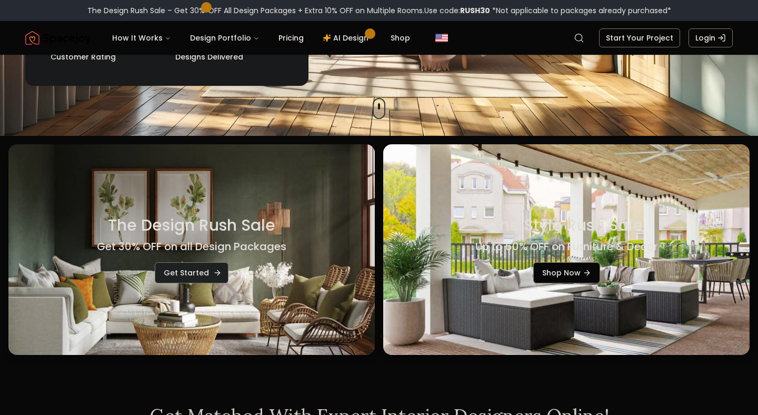 This screenshot has width=758, height=415. I want to click on a: Shop Now, so click(566, 273).